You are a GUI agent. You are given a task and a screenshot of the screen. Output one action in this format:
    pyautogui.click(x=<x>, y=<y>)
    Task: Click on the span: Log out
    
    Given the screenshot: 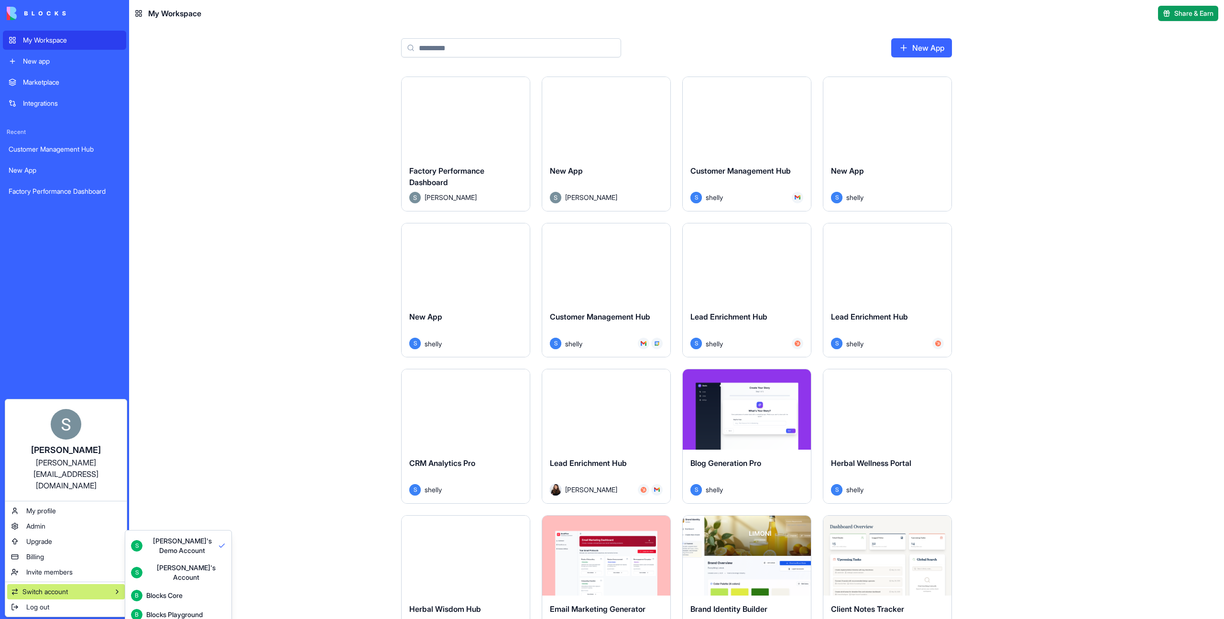 What is the action you would take?
    pyautogui.click(x=38, y=607)
    